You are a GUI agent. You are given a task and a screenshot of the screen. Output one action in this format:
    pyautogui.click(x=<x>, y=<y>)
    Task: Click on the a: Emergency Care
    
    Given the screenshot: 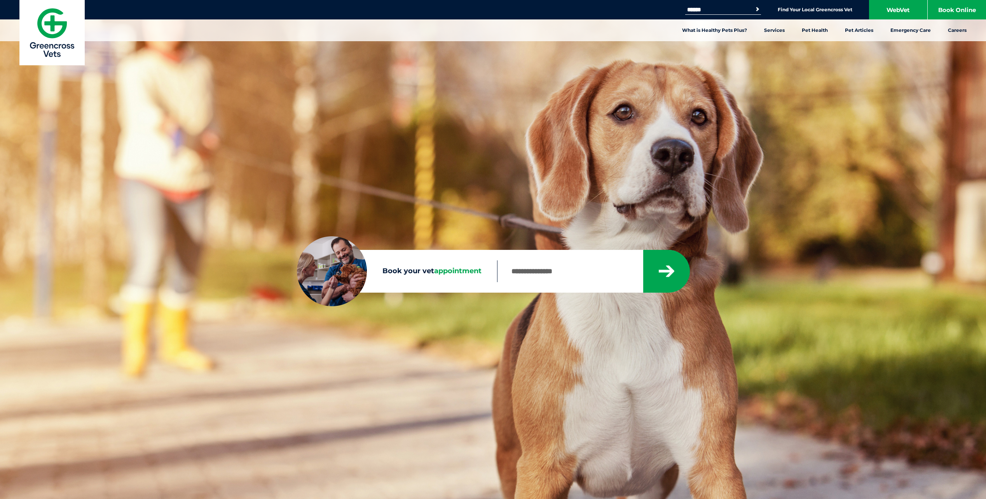 What is the action you would take?
    pyautogui.click(x=911, y=30)
    